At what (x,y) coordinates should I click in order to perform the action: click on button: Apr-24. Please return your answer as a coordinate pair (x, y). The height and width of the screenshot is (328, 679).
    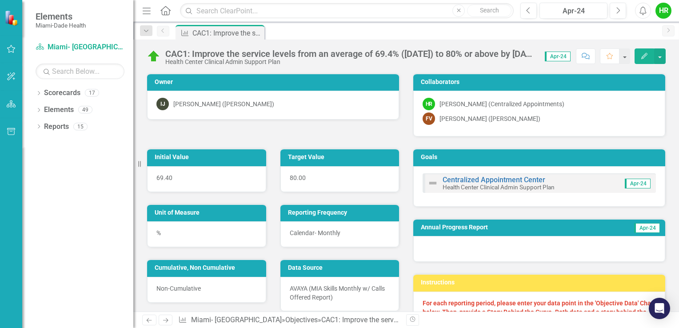
    Looking at the image, I should click on (573, 11).